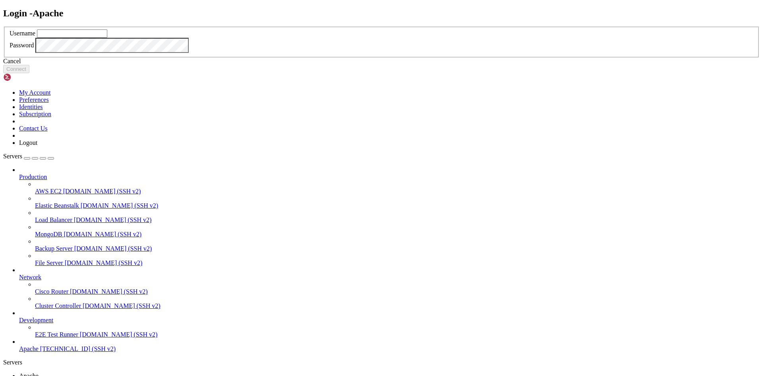 Image resolution: width=763 pixels, height=376 pixels. What do you see at coordinates (54, 220) in the screenshot?
I see `span: Load Balancer` at bounding box center [54, 220].